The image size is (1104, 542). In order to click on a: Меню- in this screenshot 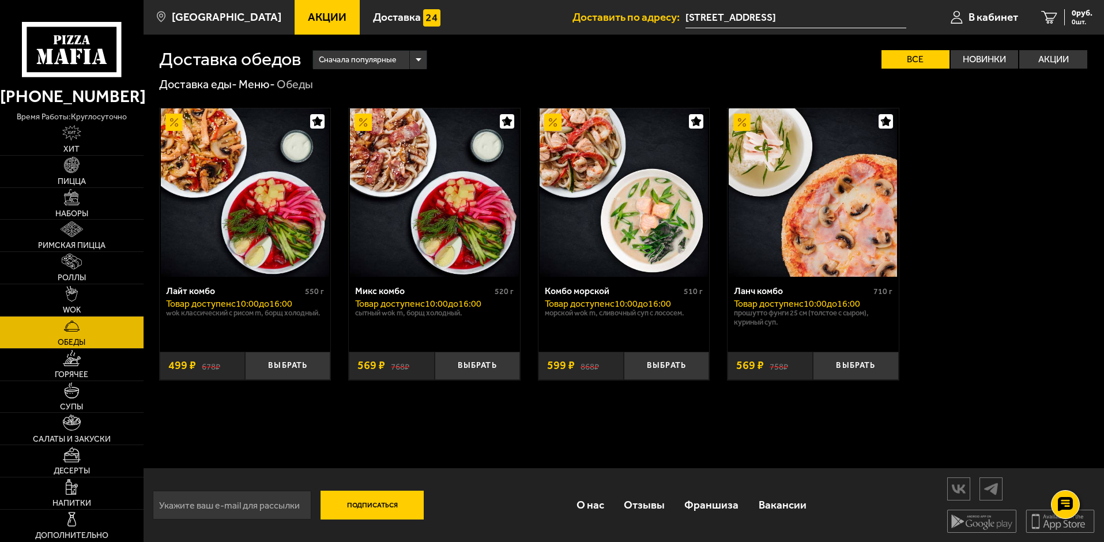, I will do `click(256, 84)`.